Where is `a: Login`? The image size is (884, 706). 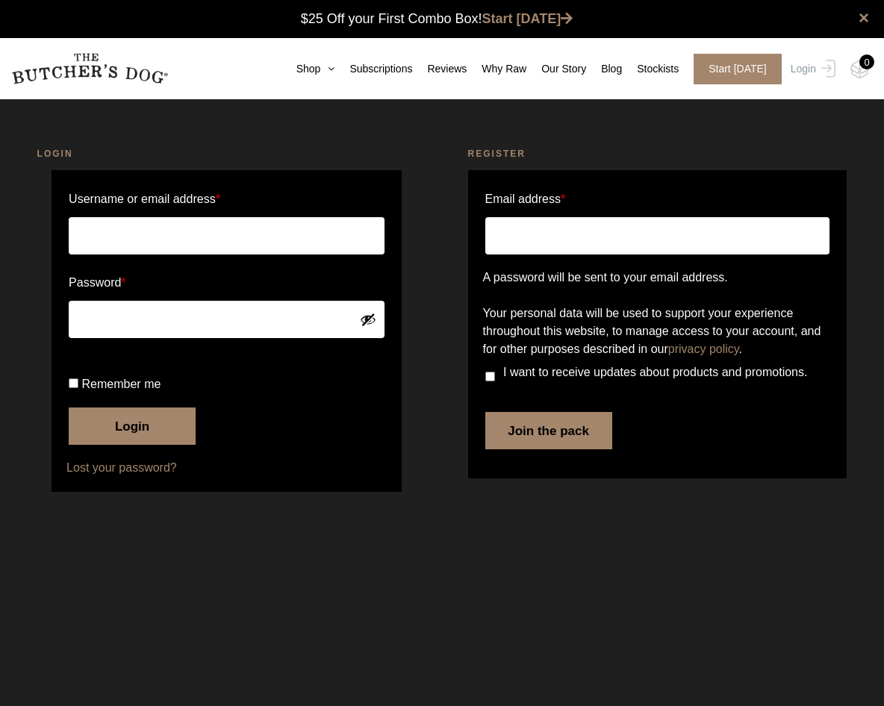
a: Login is located at coordinates (811, 69).